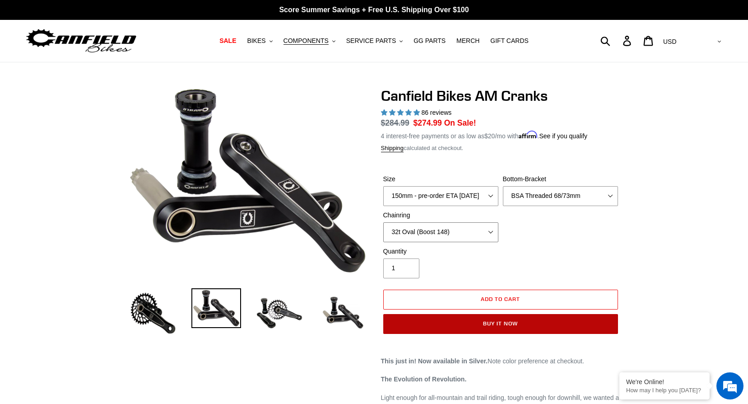 The width and height of the screenshot is (748, 404). What do you see at coordinates (306, 41) in the screenshot?
I see `span: COMPONENTS` at bounding box center [306, 41].